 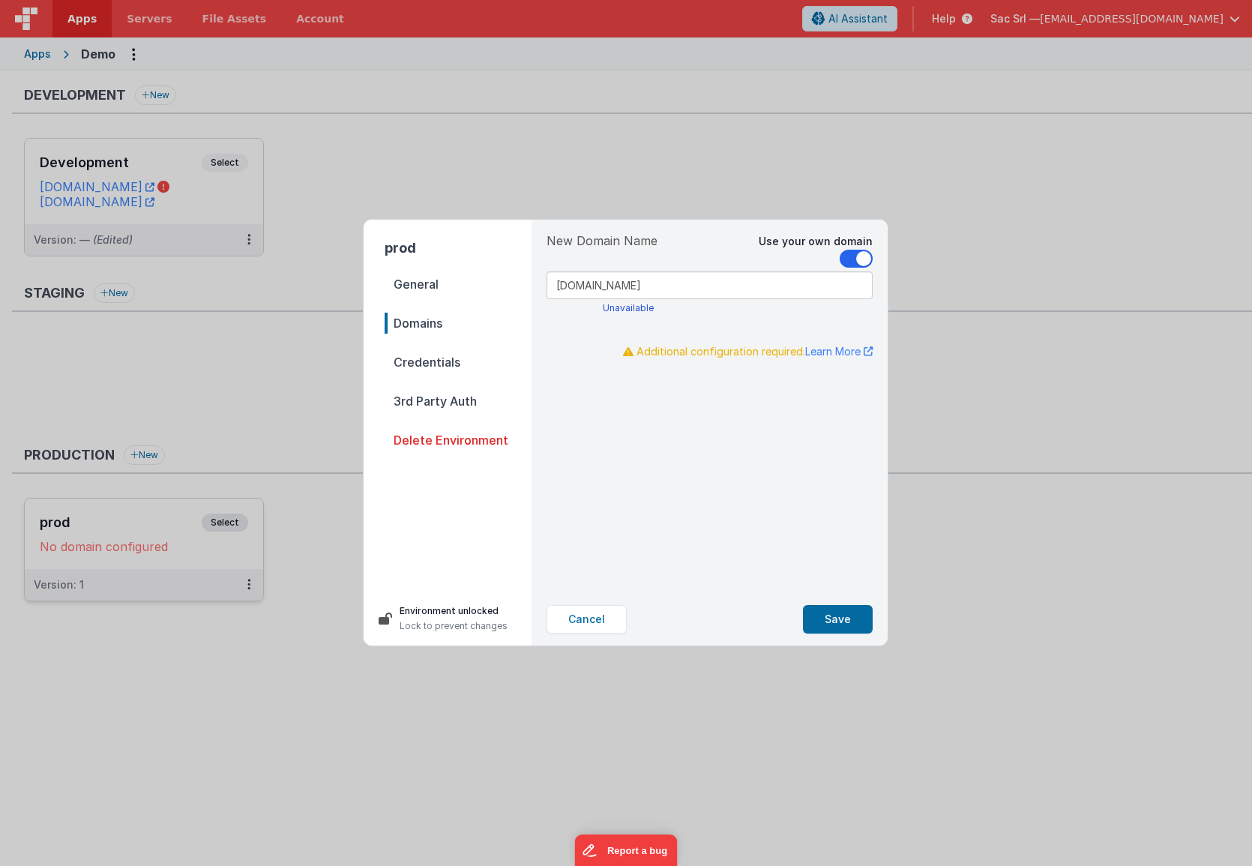 I want to click on button: Cancel, so click(x=586, y=619).